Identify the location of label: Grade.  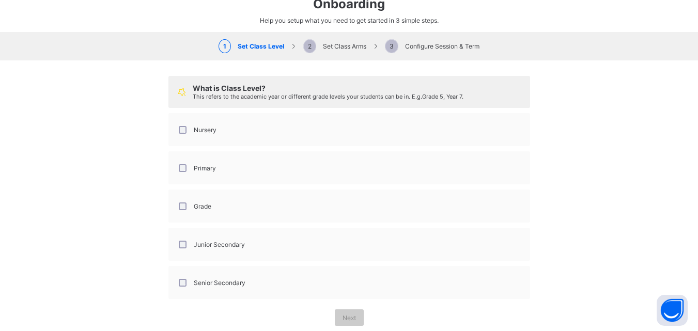
(202, 206).